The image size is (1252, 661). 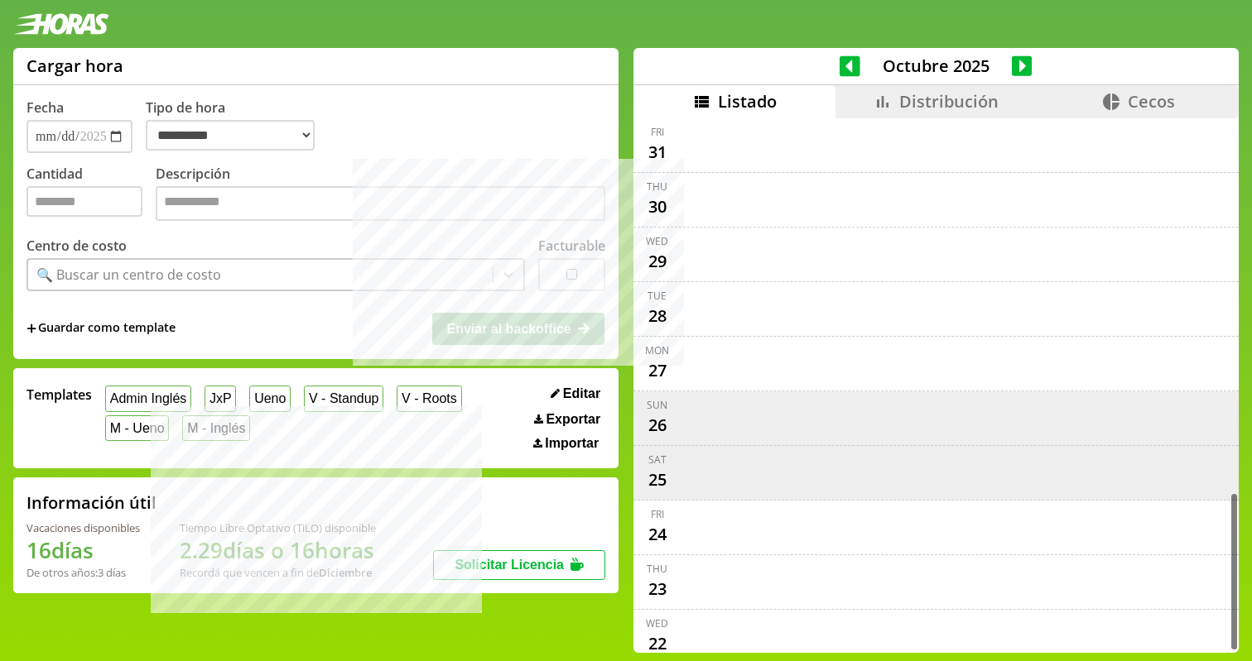 What do you see at coordinates (344, 398) in the screenshot?
I see `button: V - Standup` at bounding box center [344, 398].